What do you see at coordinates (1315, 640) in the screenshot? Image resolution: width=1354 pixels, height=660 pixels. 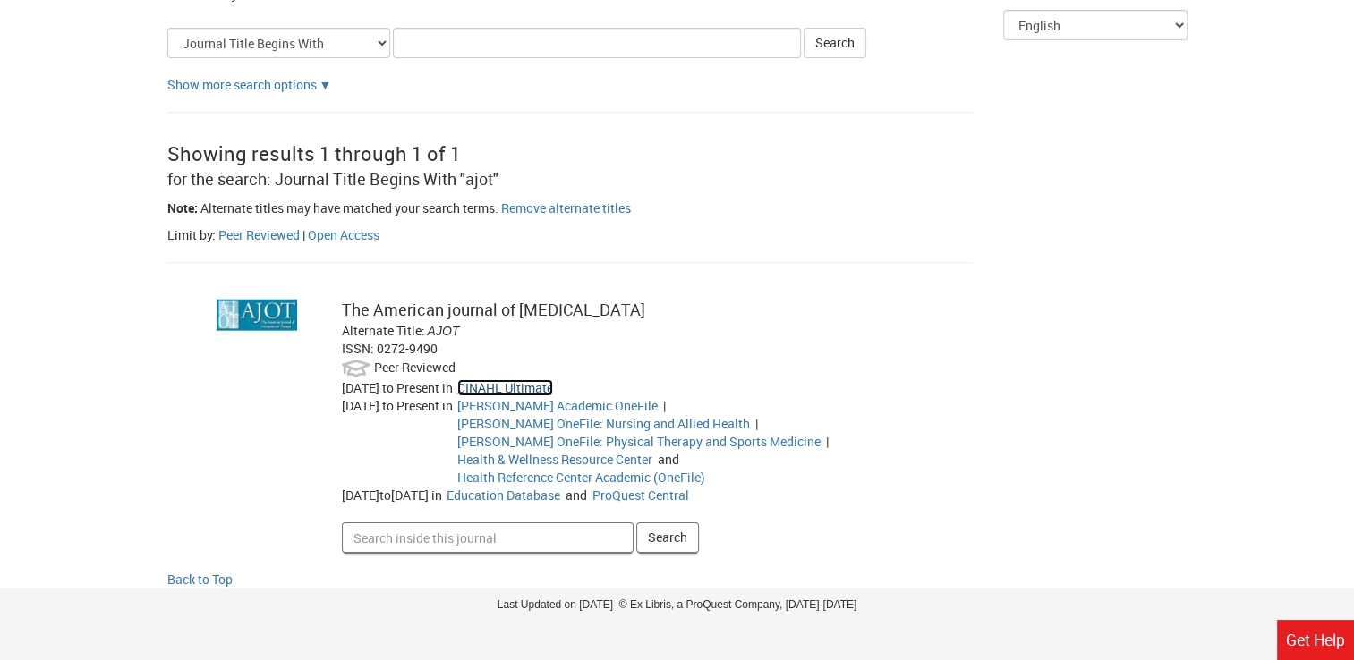 I see `a: Get Help` at bounding box center [1315, 640].